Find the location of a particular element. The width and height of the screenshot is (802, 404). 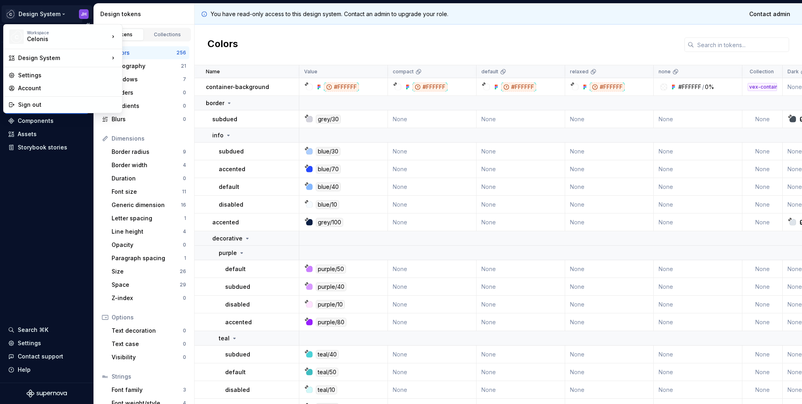

div: Design System is located at coordinates (64, 58).